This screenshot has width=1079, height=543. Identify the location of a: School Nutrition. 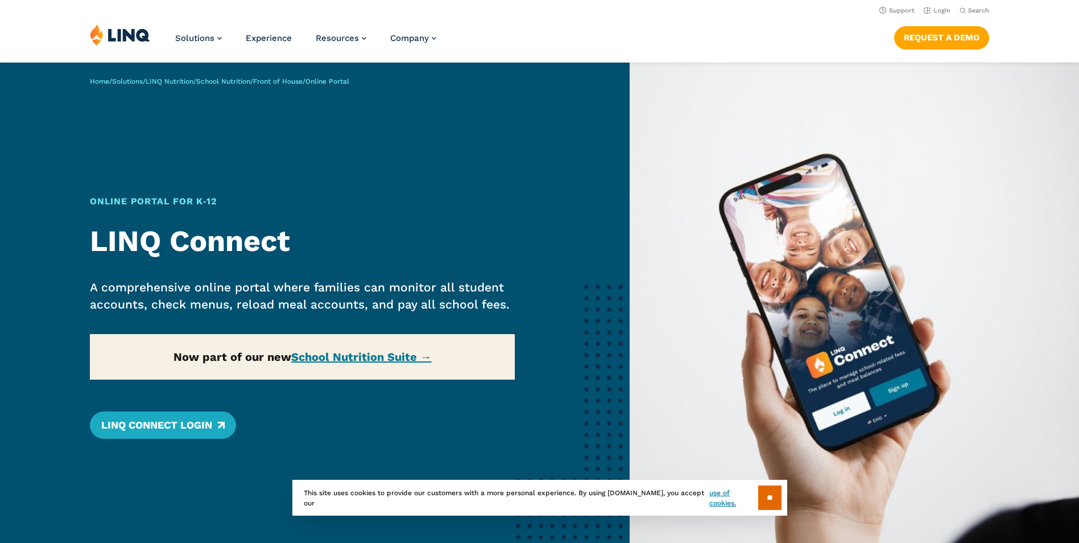
(223, 81).